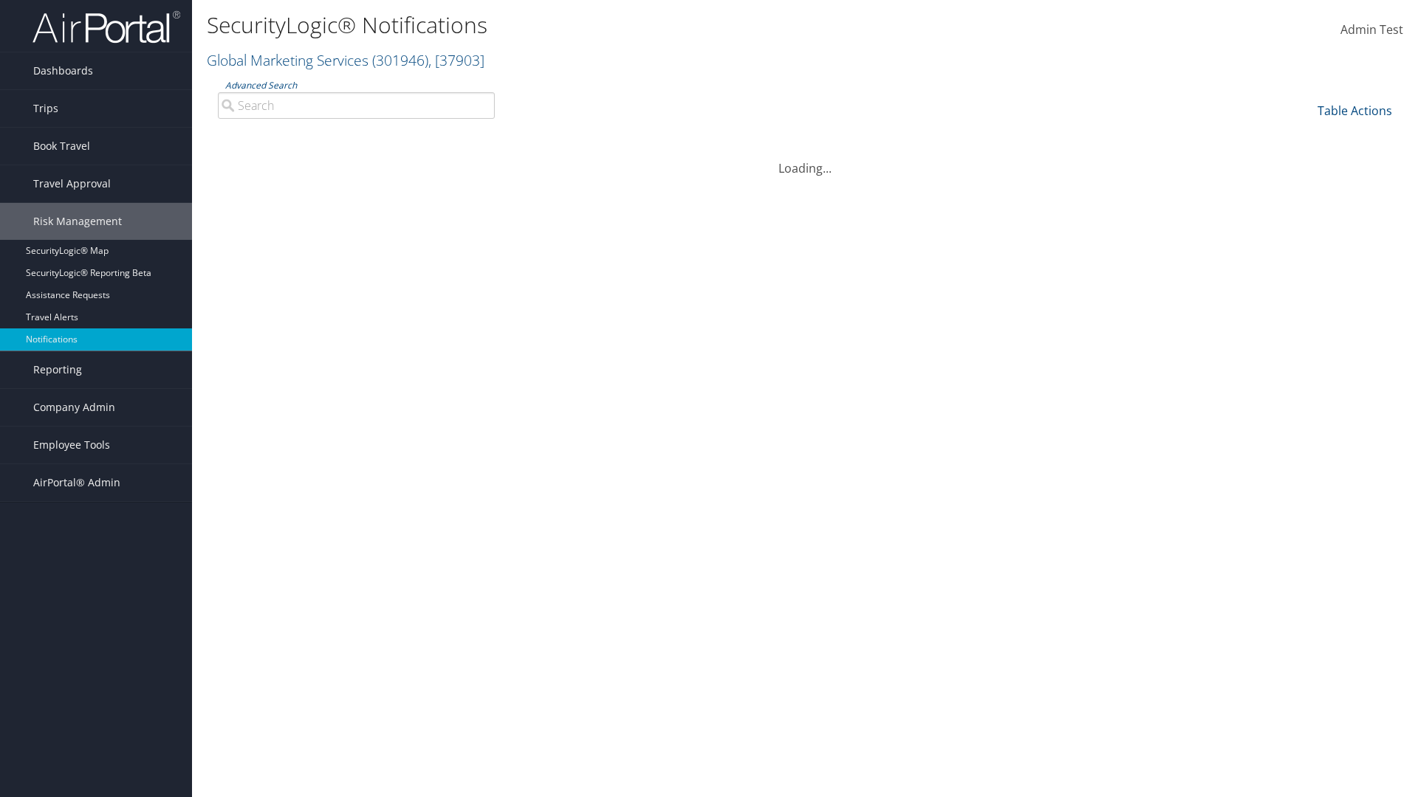 The width and height of the screenshot is (1418, 797). Describe the element at coordinates (46, 109) in the screenshot. I see `span: Trips` at that location.